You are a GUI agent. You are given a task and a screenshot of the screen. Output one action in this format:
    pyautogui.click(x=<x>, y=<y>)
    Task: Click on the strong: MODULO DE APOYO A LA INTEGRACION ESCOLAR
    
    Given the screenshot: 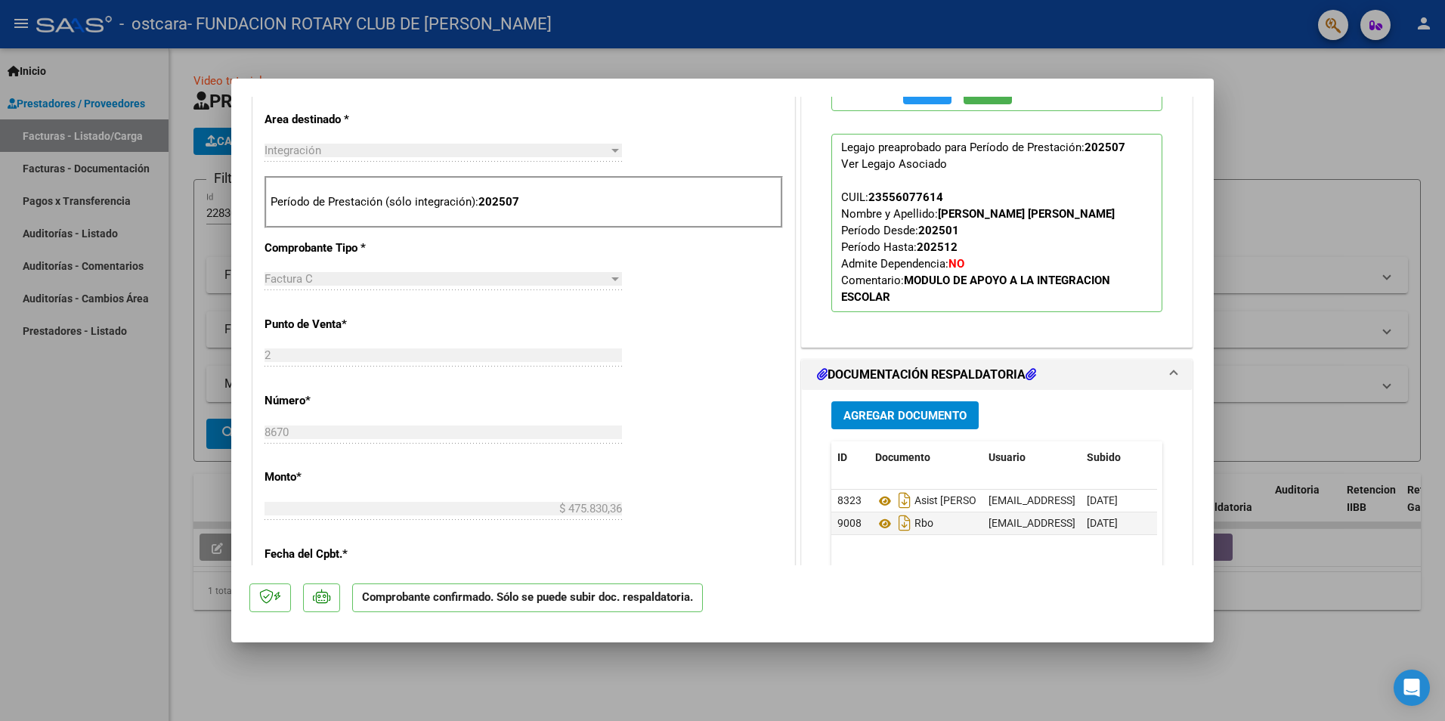 What is the action you would take?
    pyautogui.click(x=975, y=289)
    